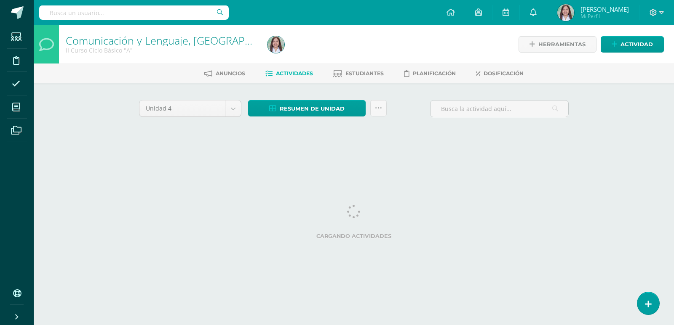  I want to click on a: Resumen de unidad, so click(307, 108).